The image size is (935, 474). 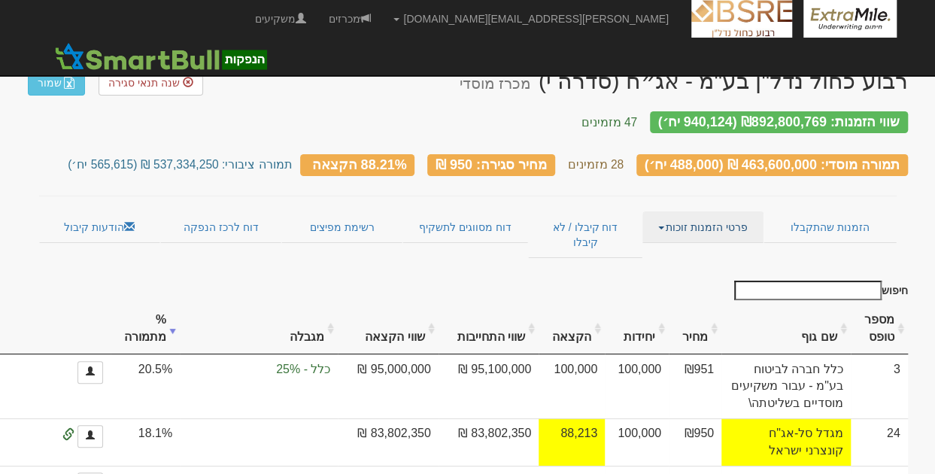 I want to click on th: שם גוף : activate to sort column ascending, so click(x=786, y=329).